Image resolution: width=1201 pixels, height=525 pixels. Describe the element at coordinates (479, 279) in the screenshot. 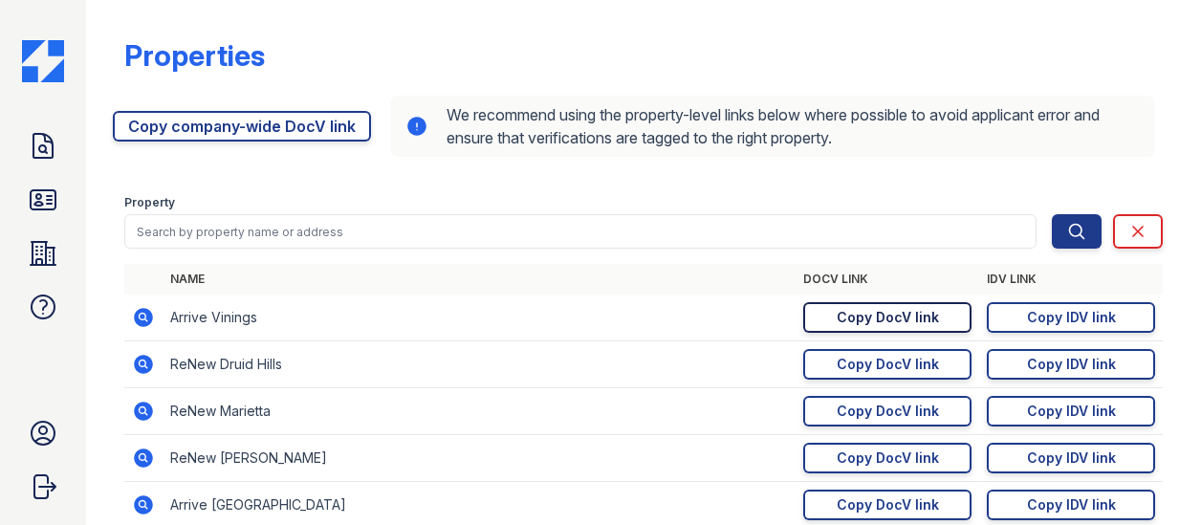

I see `th: Name` at that location.